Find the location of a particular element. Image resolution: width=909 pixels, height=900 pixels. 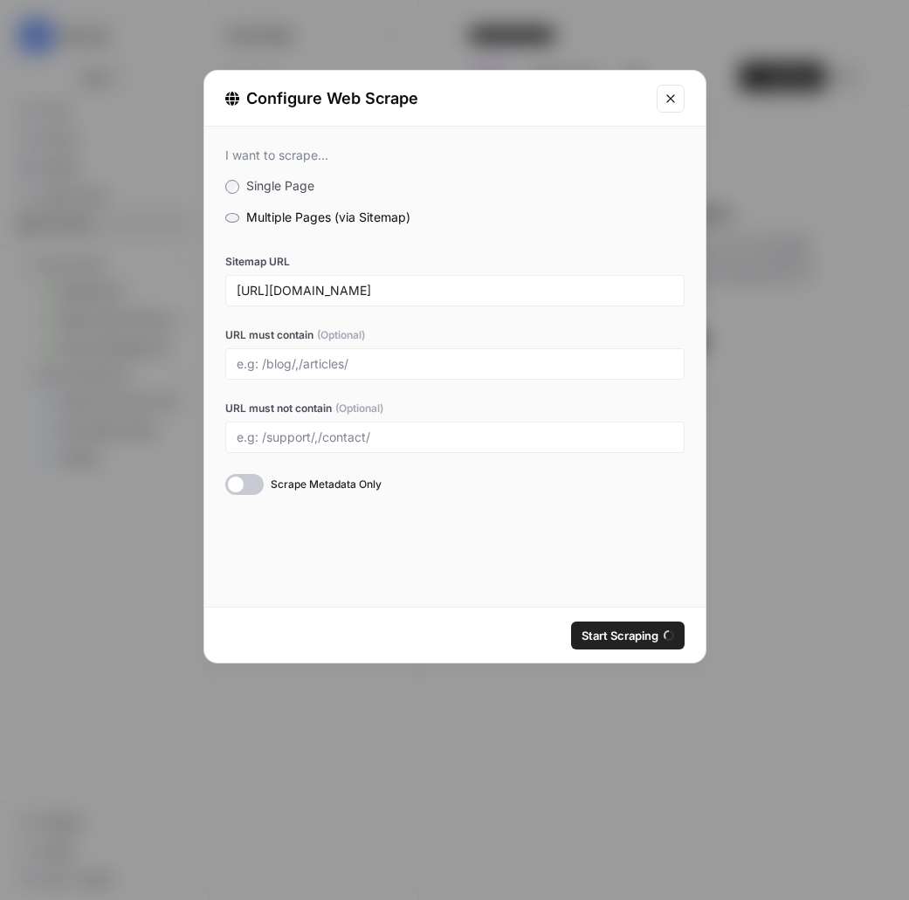

input: Multiple Pages (via Sitemap) is located at coordinates (232, 217).